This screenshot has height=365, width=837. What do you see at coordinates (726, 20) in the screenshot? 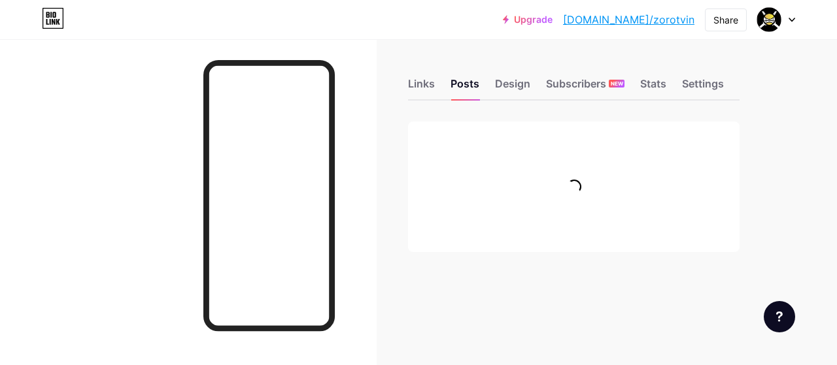
I see `div: Share` at bounding box center [726, 20].